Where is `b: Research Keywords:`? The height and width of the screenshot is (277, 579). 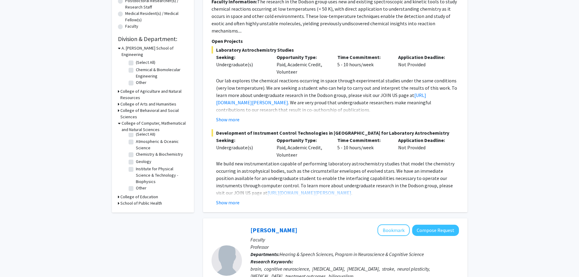
b: Research Keywords: is located at coordinates (272, 261).